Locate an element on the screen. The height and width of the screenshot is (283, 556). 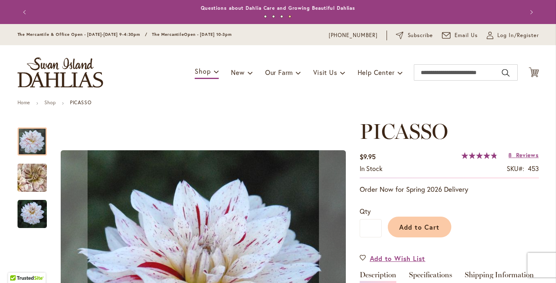
span: Email Us is located at coordinates (466, 35).